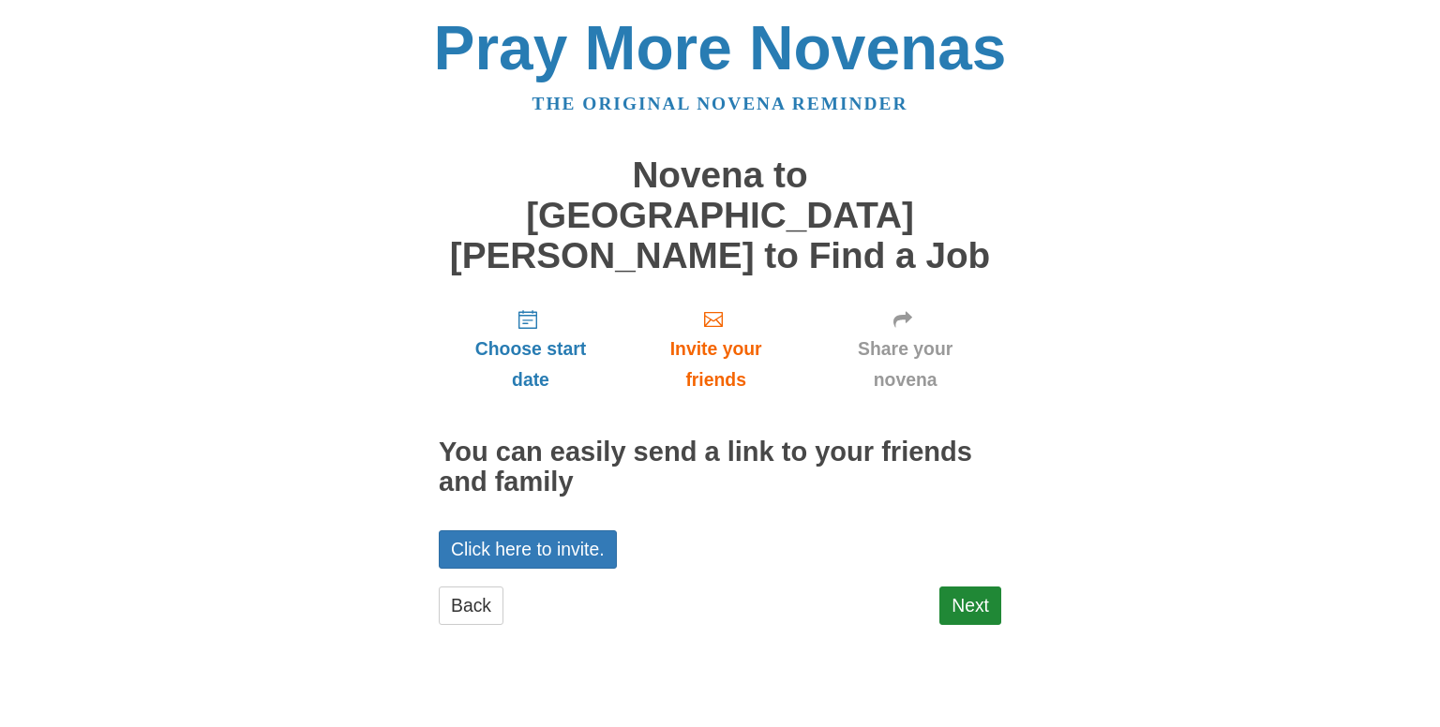 The image size is (1440, 727). Describe the element at coordinates (970, 605) in the screenshot. I see `a: Next` at that location.